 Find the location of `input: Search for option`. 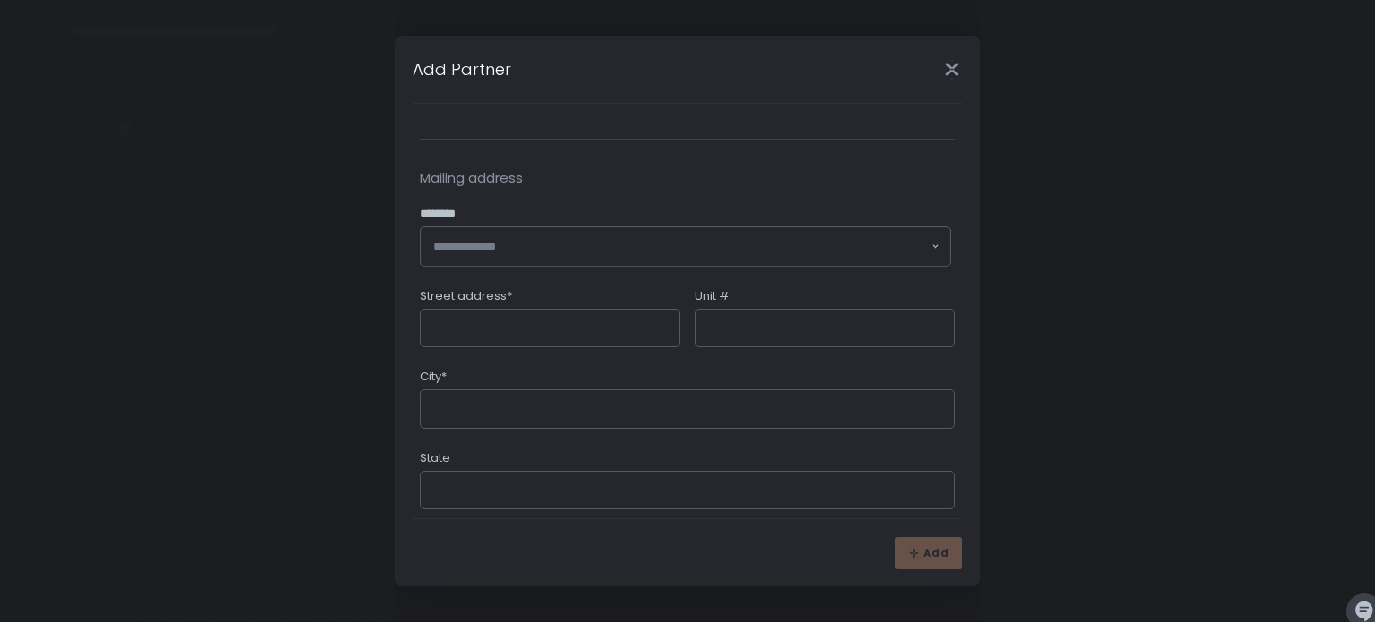

input: Search for option is located at coordinates (681, 247).